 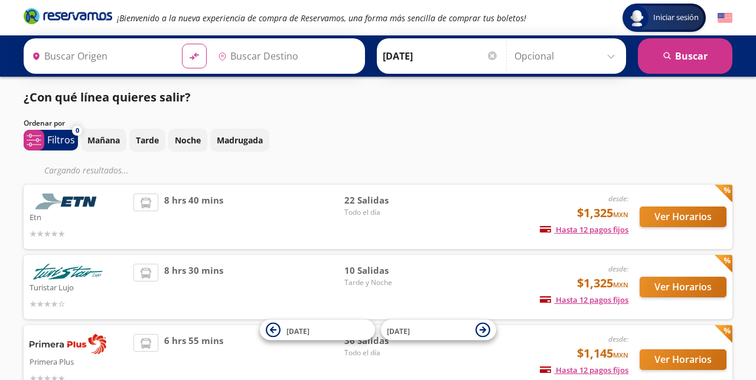 I want to click on input: Opcional, so click(x=567, y=56).